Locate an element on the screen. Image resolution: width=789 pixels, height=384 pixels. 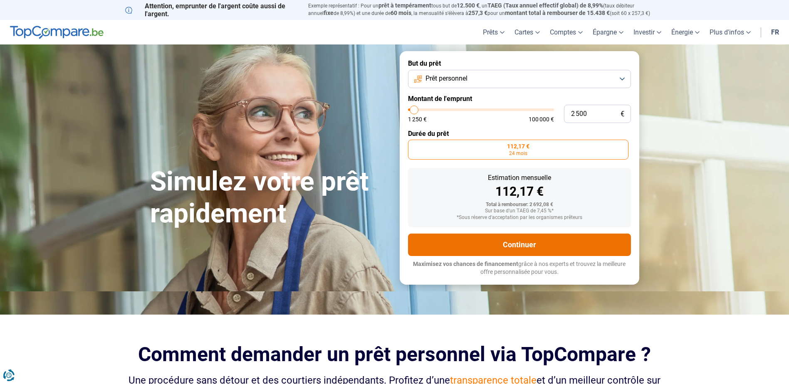
label: But du prêt is located at coordinates (519, 63).